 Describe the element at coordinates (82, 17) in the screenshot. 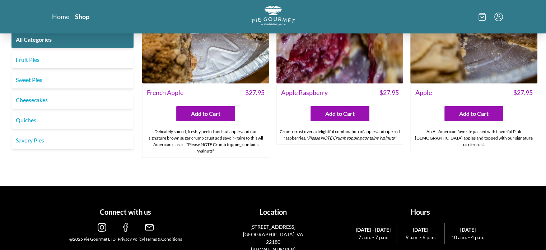

I see `a: Shop` at that location.